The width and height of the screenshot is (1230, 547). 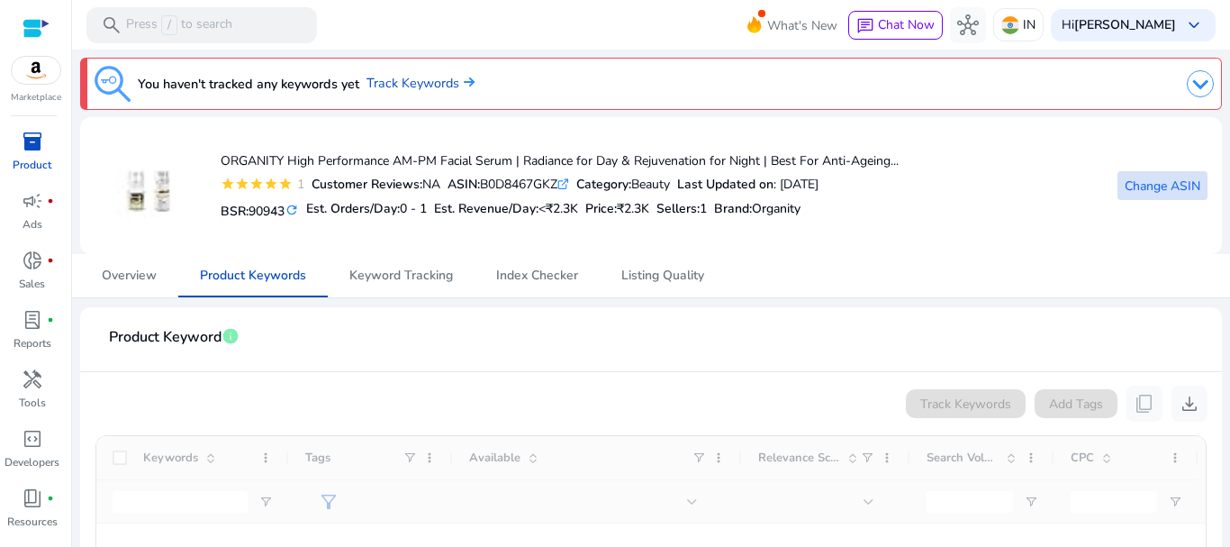 What do you see at coordinates (32, 403) in the screenshot?
I see `p: Tools` at bounding box center [32, 403].